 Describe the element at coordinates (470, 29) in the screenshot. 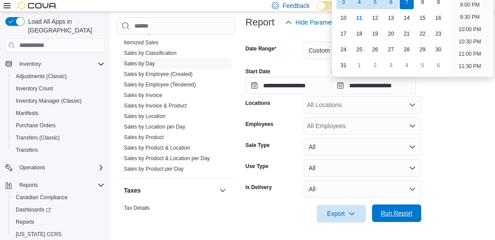

I see `li: 10:00 PM` at that location.